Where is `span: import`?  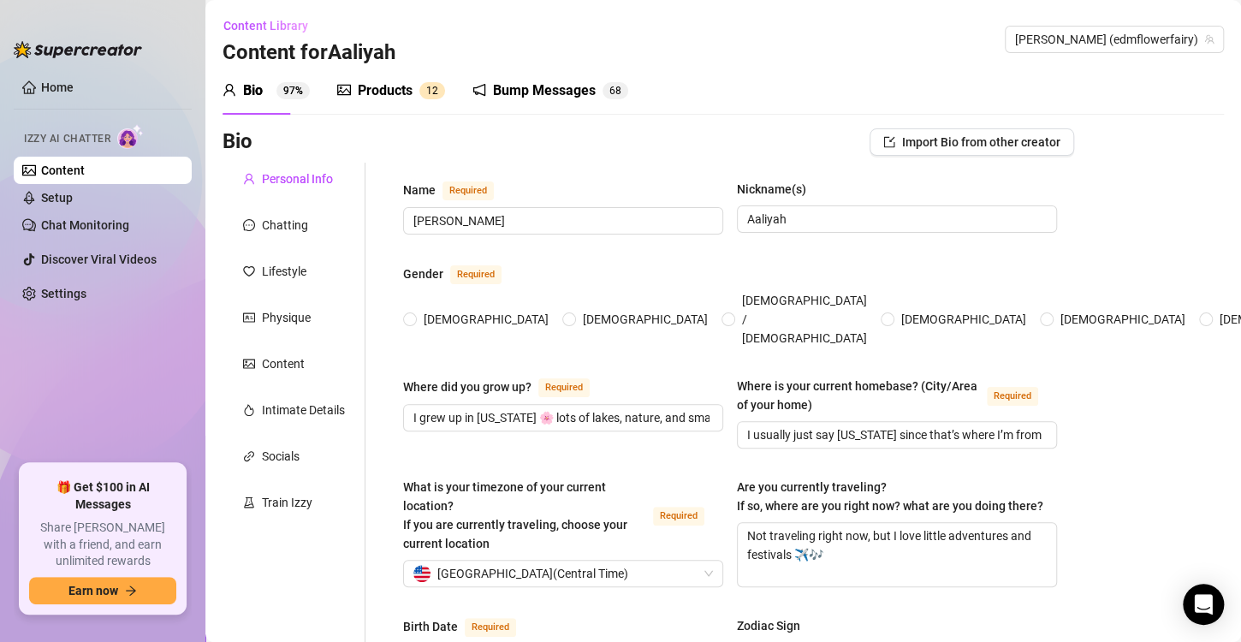
span: import is located at coordinates (889, 142).